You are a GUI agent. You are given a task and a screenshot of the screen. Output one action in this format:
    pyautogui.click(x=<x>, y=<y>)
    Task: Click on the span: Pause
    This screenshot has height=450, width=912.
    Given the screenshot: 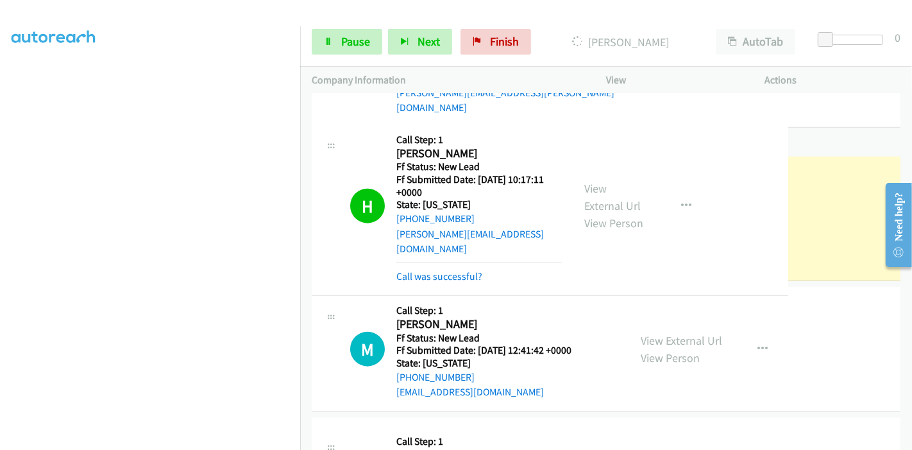 What is the action you would take?
    pyautogui.click(x=355, y=41)
    